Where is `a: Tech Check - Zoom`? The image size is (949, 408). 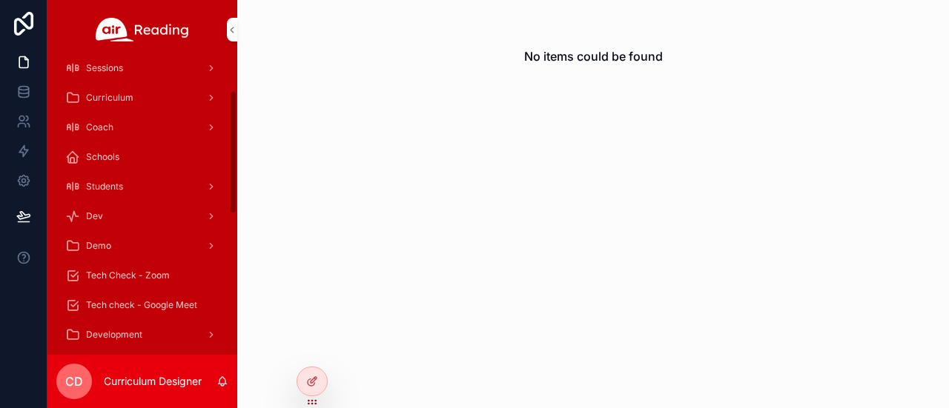
a: Tech Check - Zoom is located at coordinates (142, 276).